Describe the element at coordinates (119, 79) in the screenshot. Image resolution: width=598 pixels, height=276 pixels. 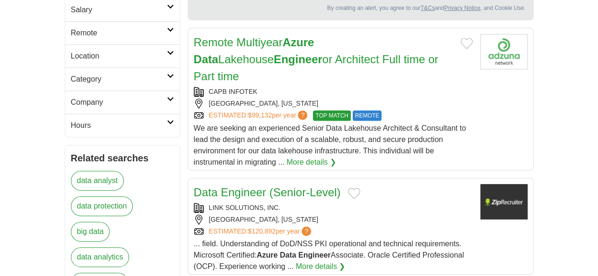
I see `h2: Category` at that location.